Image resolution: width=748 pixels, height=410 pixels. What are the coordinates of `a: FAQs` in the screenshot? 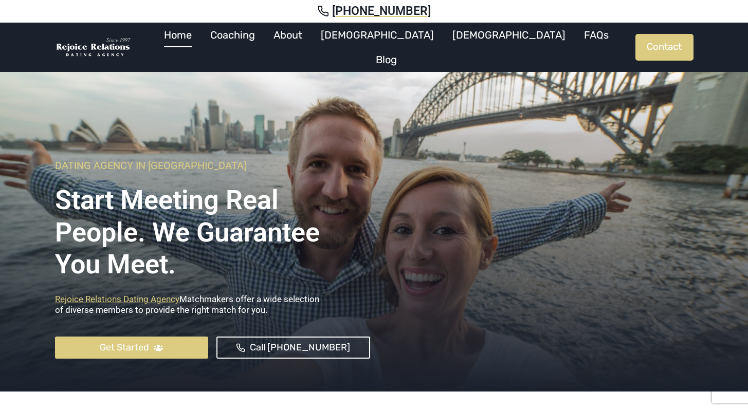 It's located at (597, 35).